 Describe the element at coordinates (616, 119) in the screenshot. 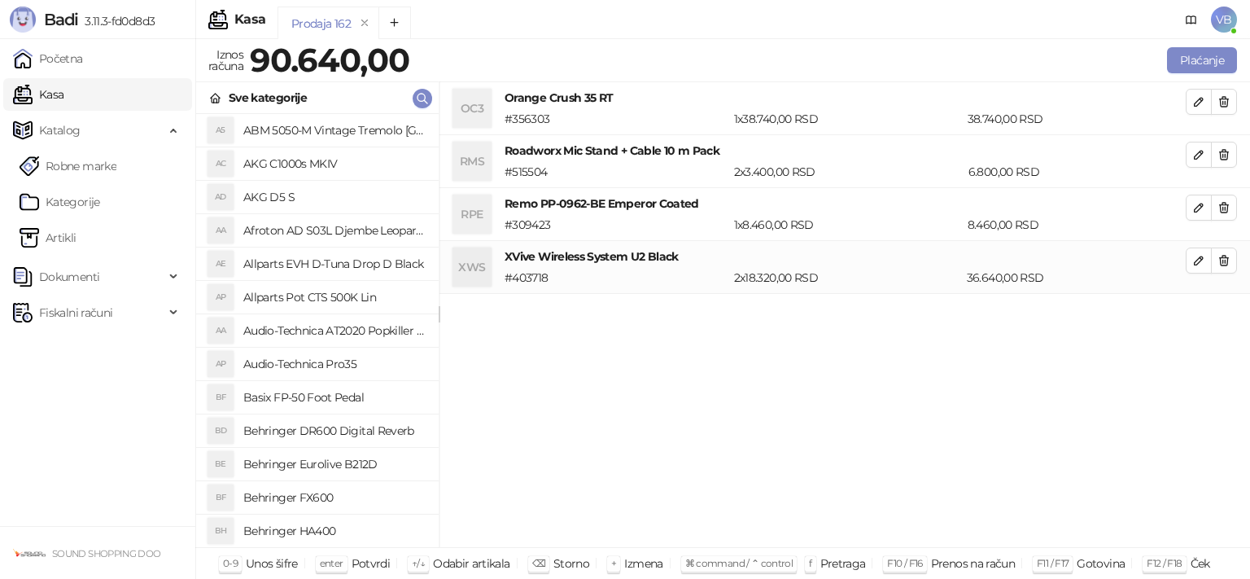

I see `div: # 356303` at that location.